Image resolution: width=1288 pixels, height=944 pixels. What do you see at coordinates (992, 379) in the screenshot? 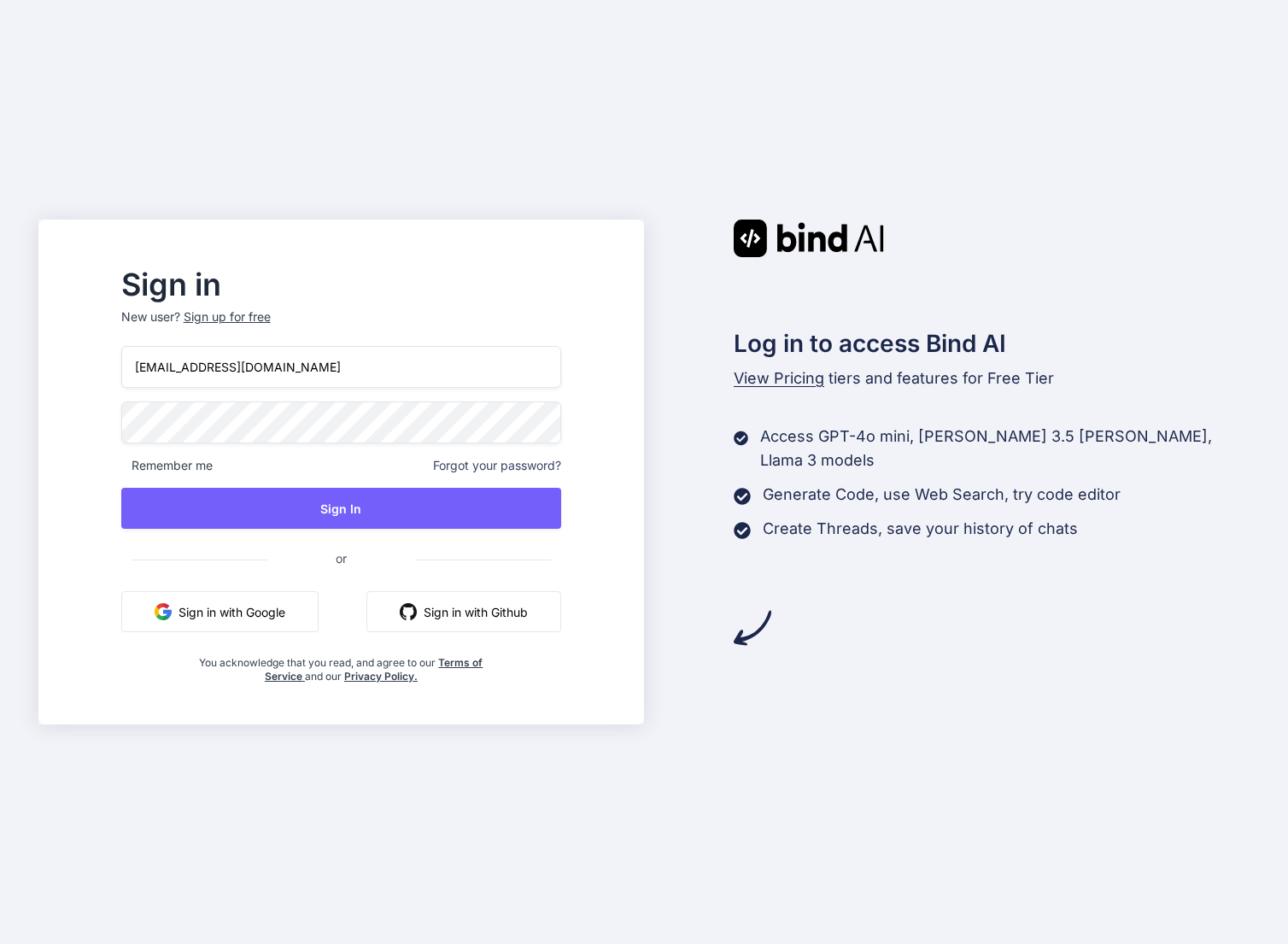
I see `p: tiers and features for Free Tier` at bounding box center [992, 379].